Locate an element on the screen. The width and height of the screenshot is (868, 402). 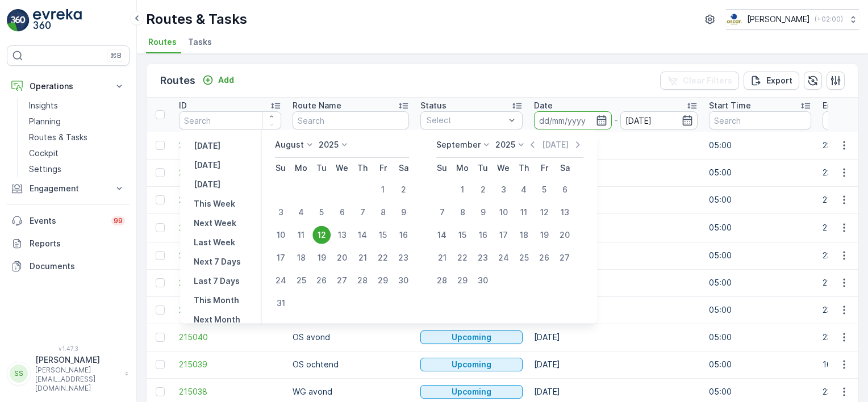
p: Start Time is located at coordinates (730, 106).